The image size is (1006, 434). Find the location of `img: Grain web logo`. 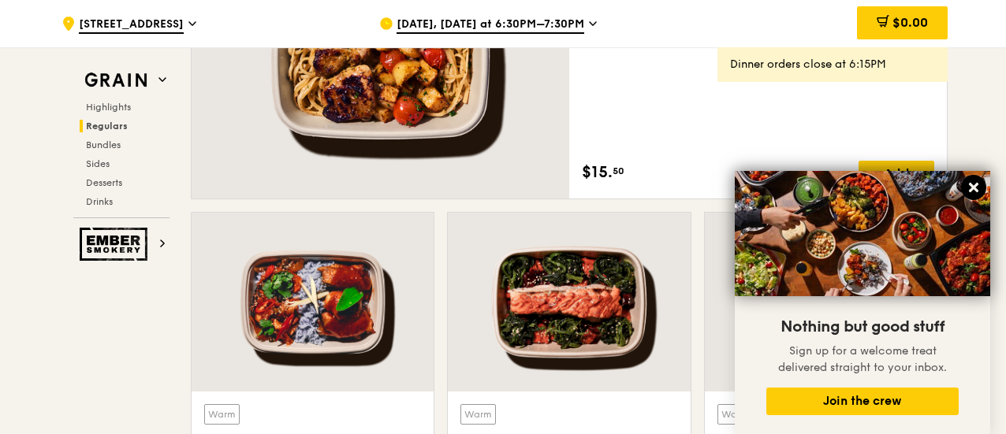

img: Grain web logo is located at coordinates (116, 80).